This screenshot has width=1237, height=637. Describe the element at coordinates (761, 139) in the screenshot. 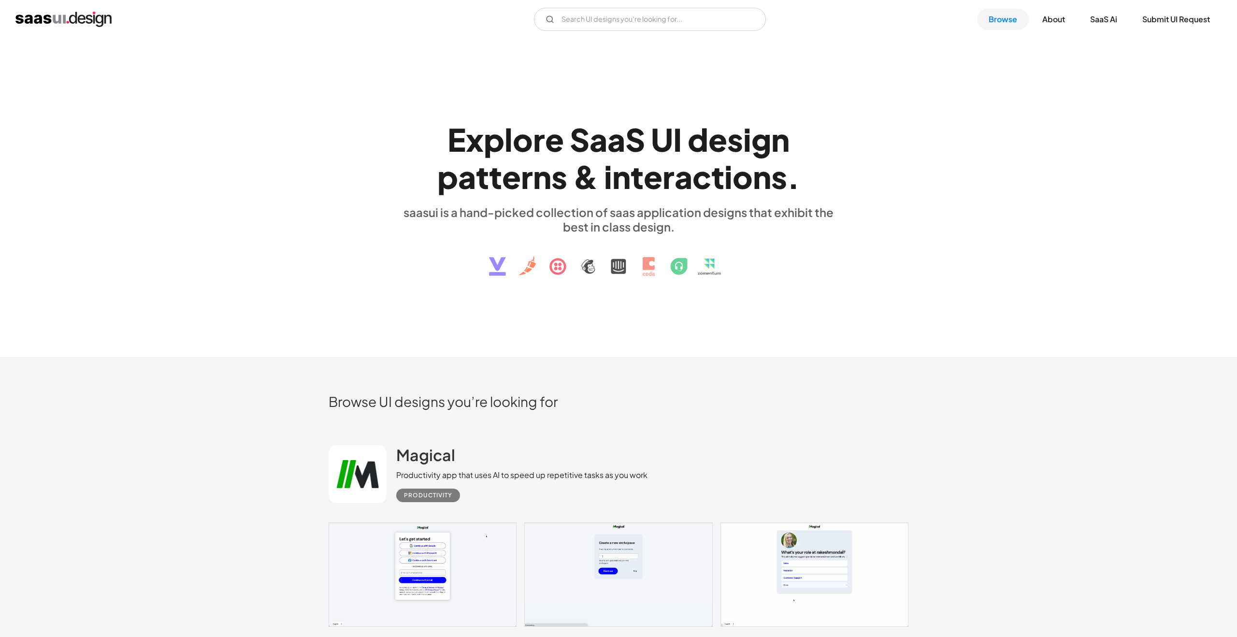

I see `div: g` at that location.